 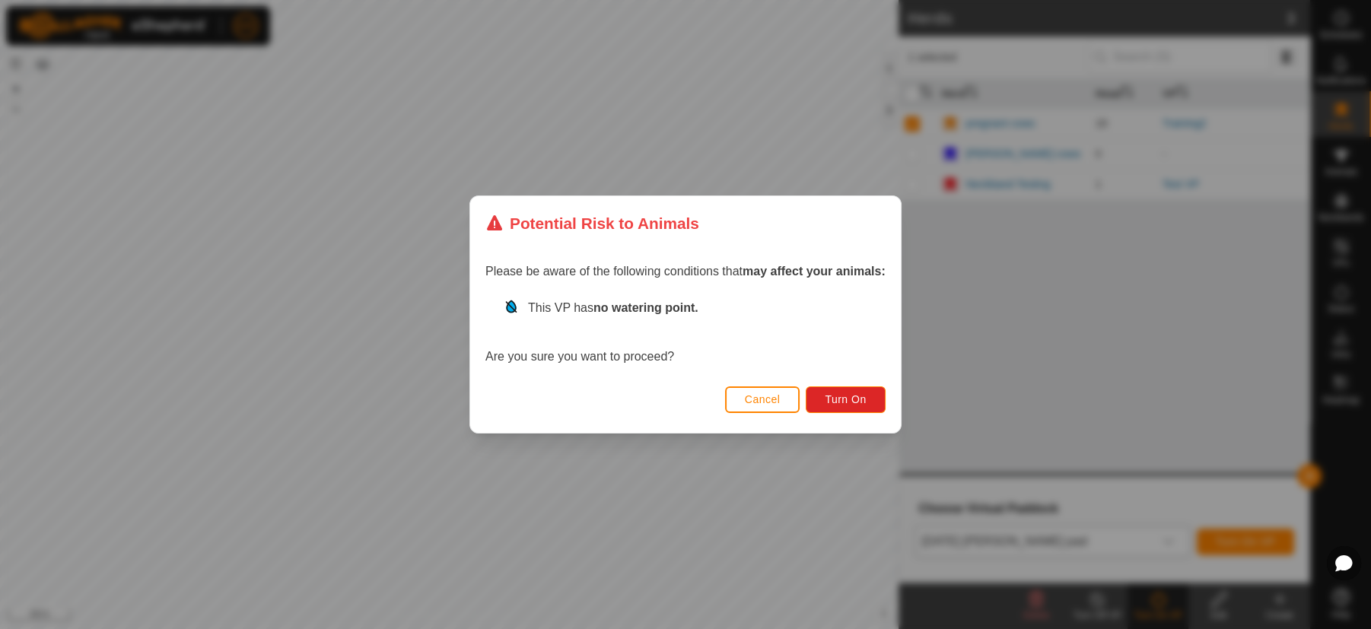 I want to click on button: Cancel, so click(x=763, y=400).